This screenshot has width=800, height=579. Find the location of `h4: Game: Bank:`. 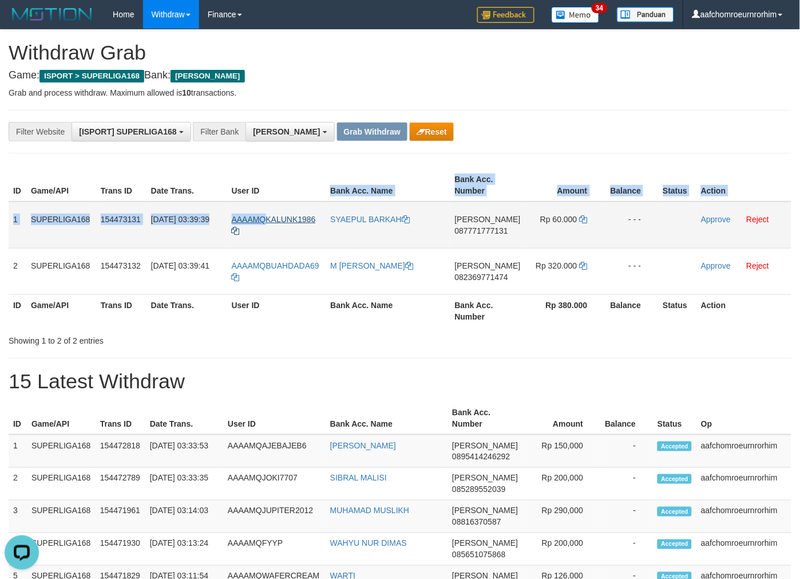

h4: Game: Bank: is located at coordinates (400, 76).